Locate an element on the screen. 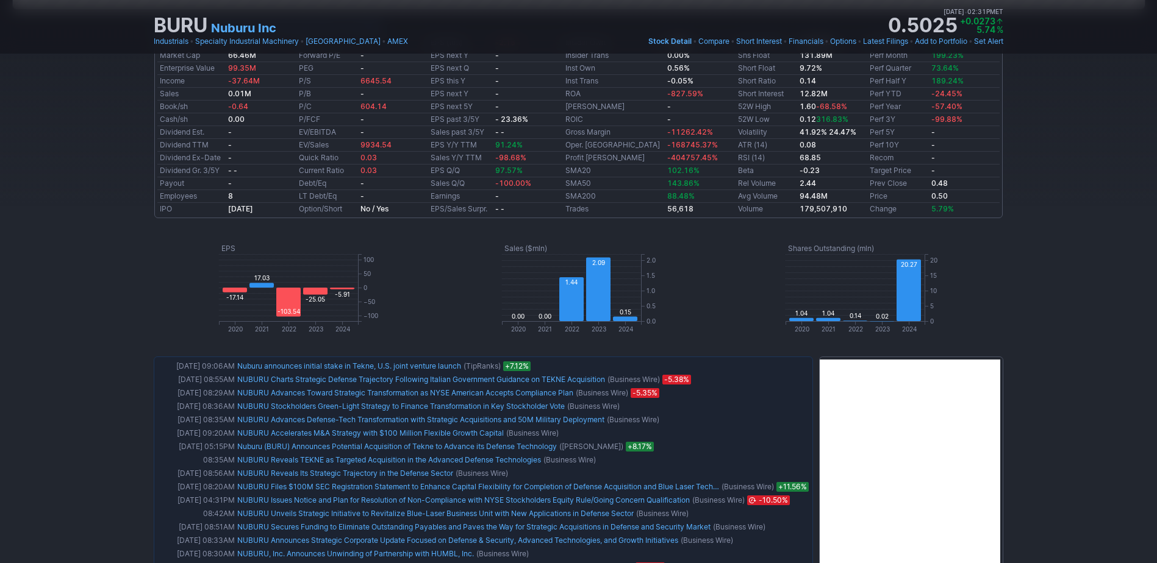 The height and width of the screenshot is (563, 1157). text: 2020 is located at coordinates (518, 329).